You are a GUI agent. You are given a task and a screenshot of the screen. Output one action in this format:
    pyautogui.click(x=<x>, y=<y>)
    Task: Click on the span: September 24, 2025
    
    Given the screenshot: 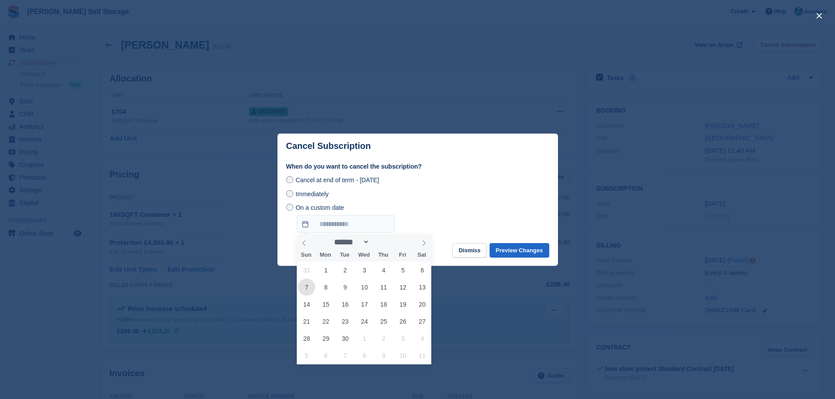 What is the action you would take?
    pyautogui.click(x=364, y=321)
    